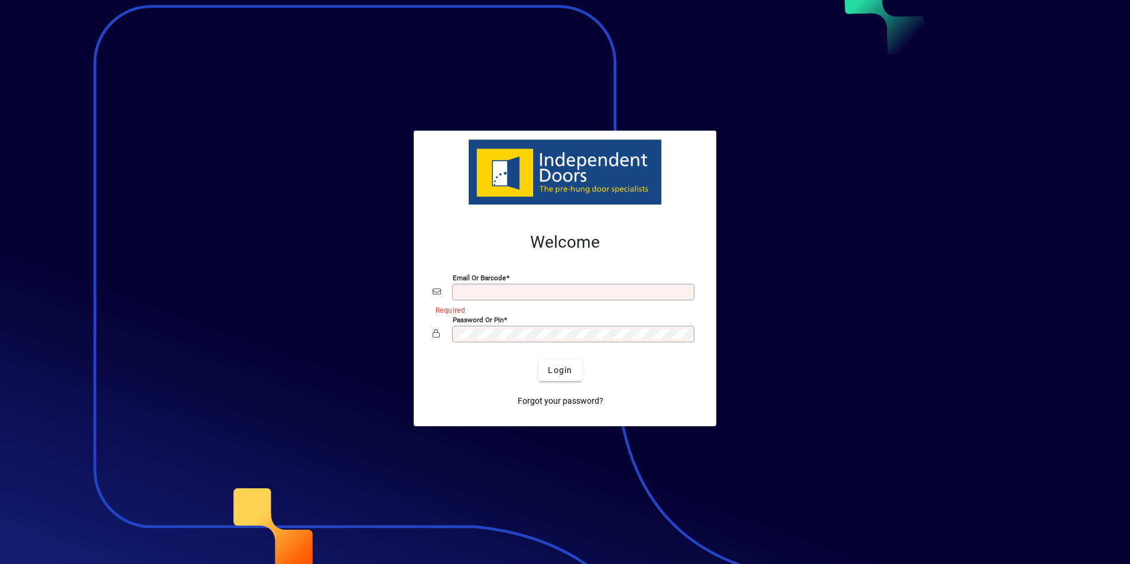 The image size is (1130, 564). What do you see at coordinates (560, 401) in the screenshot?
I see `span: Forgot your password?` at bounding box center [560, 401].